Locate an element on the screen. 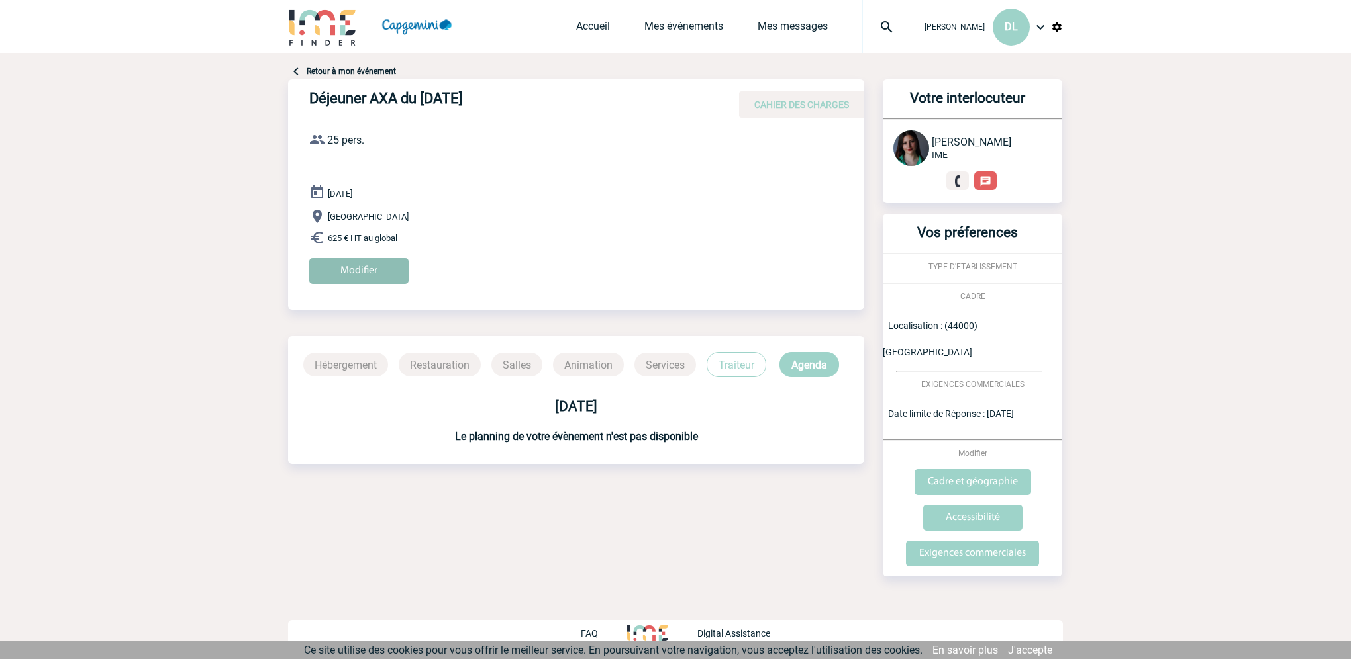 This screenshot has height=659, width=1351. span: 25 pers. is located at coordinates (346, 140).